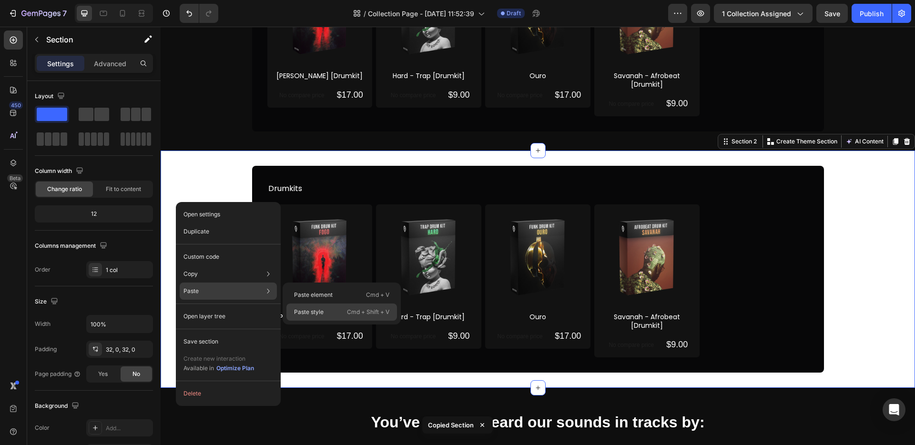 The image size is (915, 445). Describe the element at coordinates (196, 232) in the screenshot. I see `p: Duplicate` at that location.